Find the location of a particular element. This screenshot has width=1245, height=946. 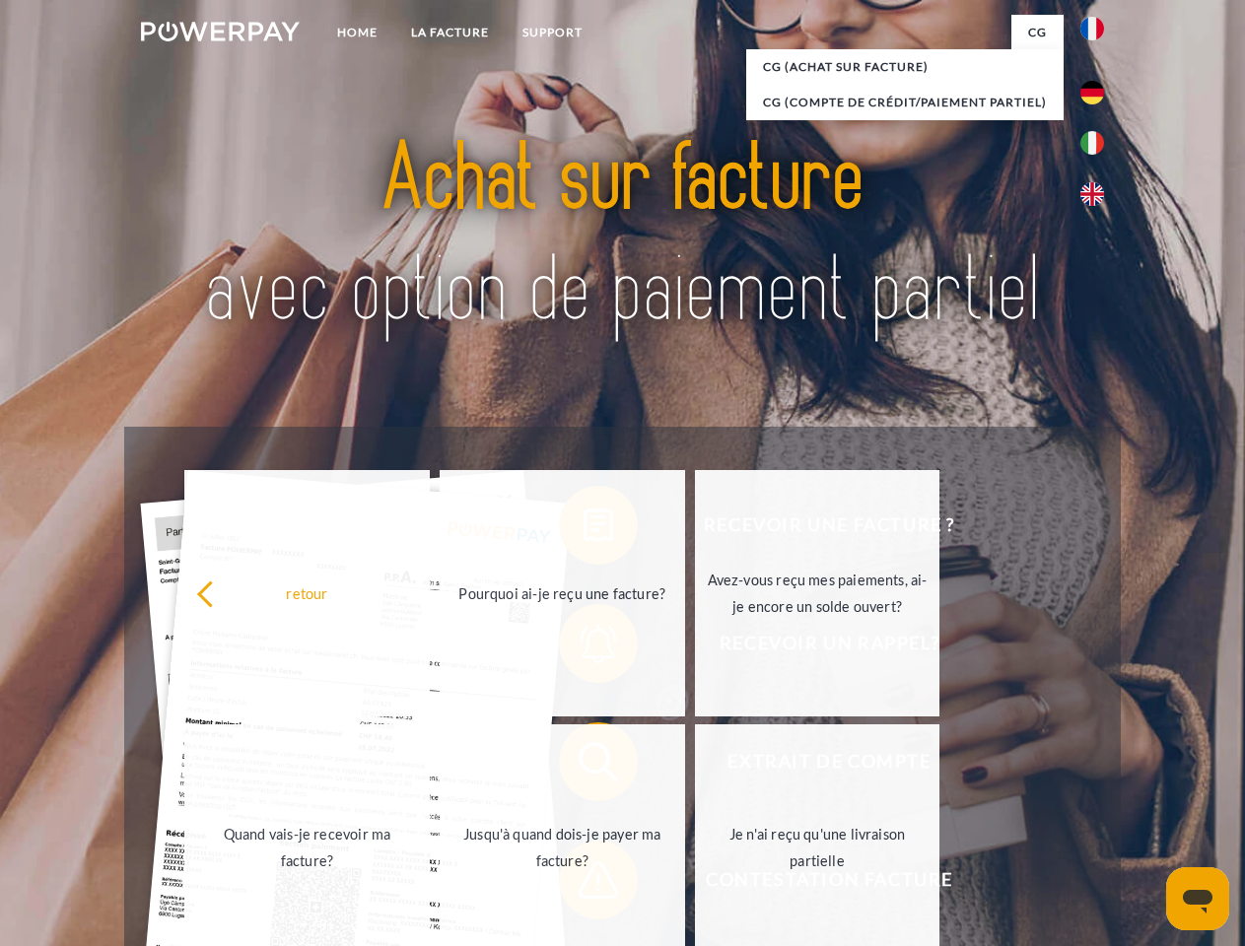

div: retour is located at coordinates (306, 592).